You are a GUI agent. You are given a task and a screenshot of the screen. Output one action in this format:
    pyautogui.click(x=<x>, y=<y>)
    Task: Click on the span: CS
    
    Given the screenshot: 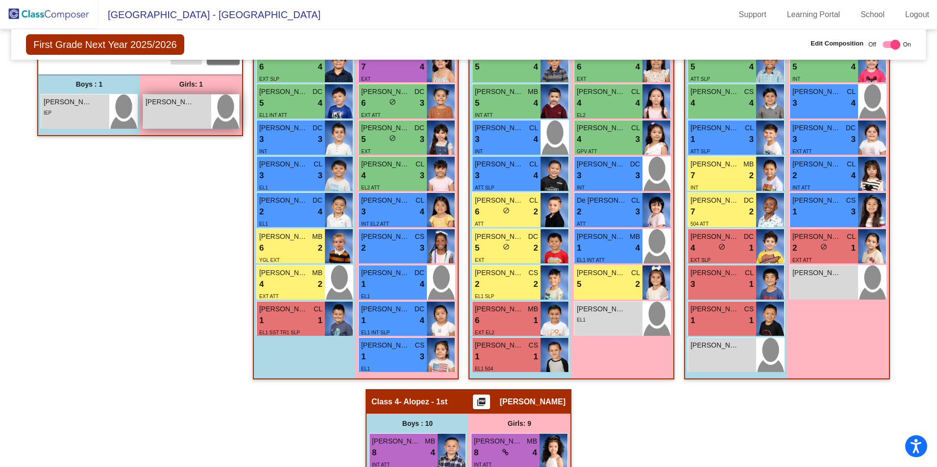 What is the action you would take?
    pyautogui.click(x=419, y=345)
    